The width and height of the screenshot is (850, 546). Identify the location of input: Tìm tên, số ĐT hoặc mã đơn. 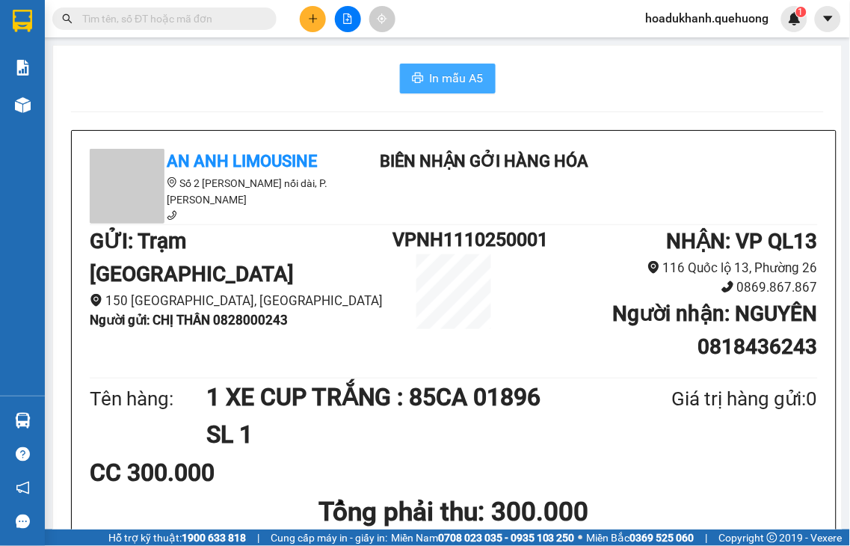
(171, 19).